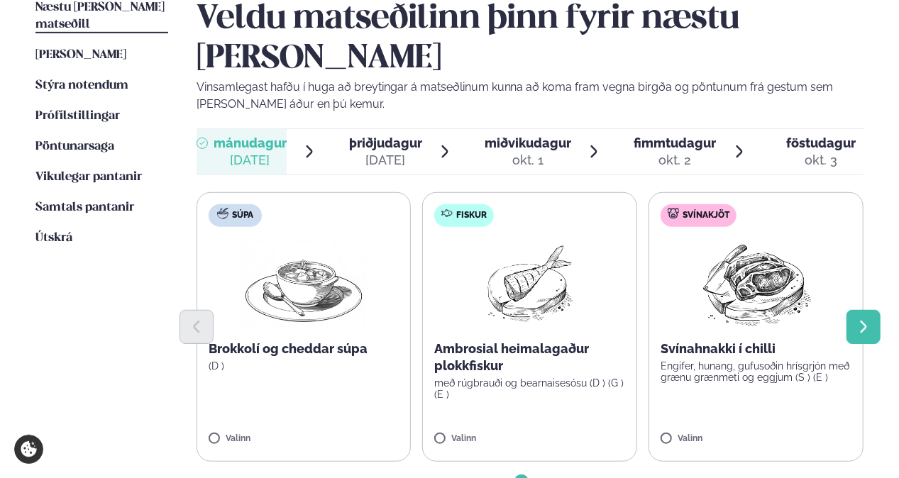 This screenshot has width=899, height=478. What do you see at coordinates (528, 160) in the screenshot?
I see `div: okt. 1` at bounding box center [528, 160].